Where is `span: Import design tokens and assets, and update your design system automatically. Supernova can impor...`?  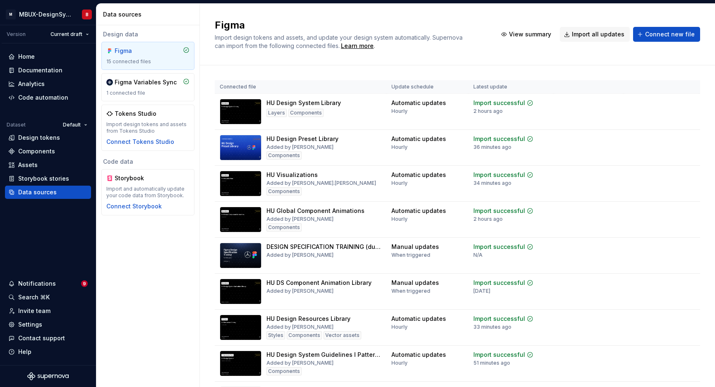
span: Import design tokens and assets, and update your design system automatically. Supernova can impor... is located at coordinates (339, 41).